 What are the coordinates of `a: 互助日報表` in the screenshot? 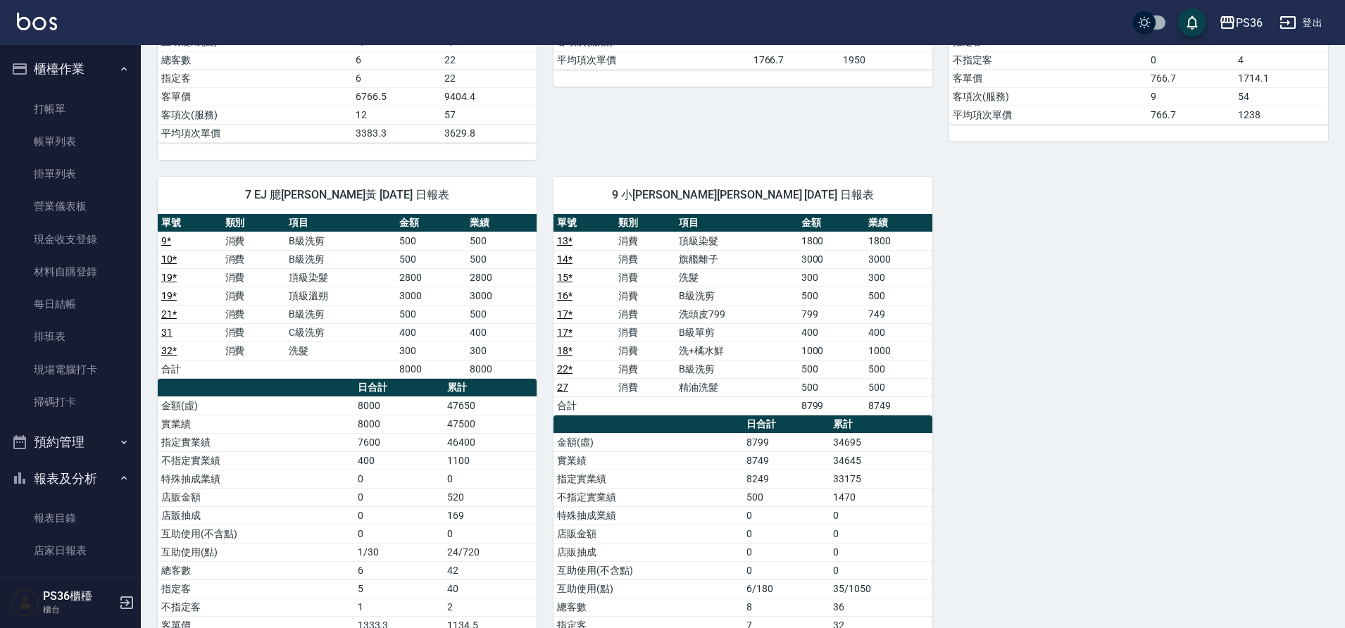 It's located at (70, 584).